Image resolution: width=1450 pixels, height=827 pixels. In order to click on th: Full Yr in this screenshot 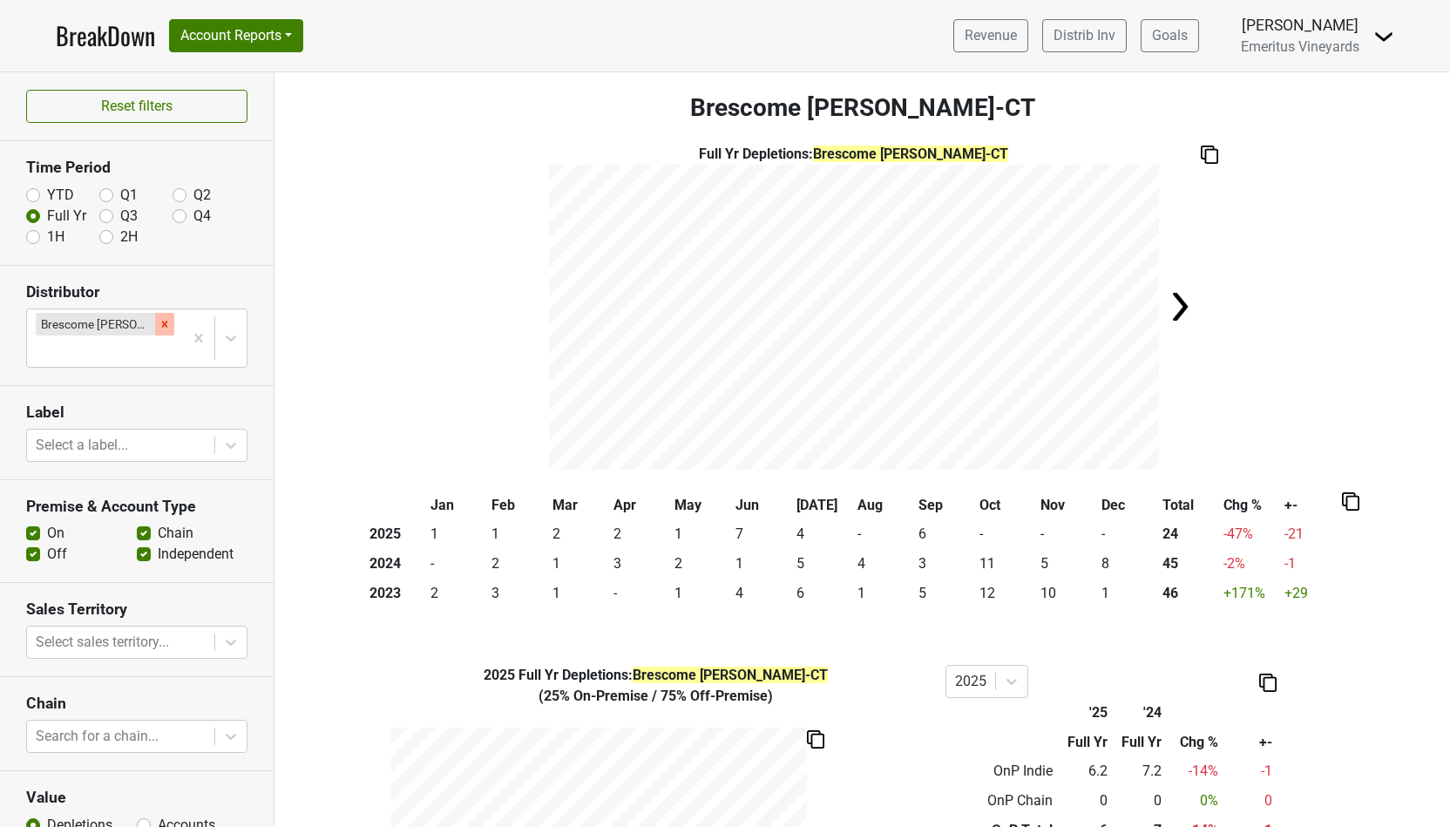, I will do `click(1083, 742)`.